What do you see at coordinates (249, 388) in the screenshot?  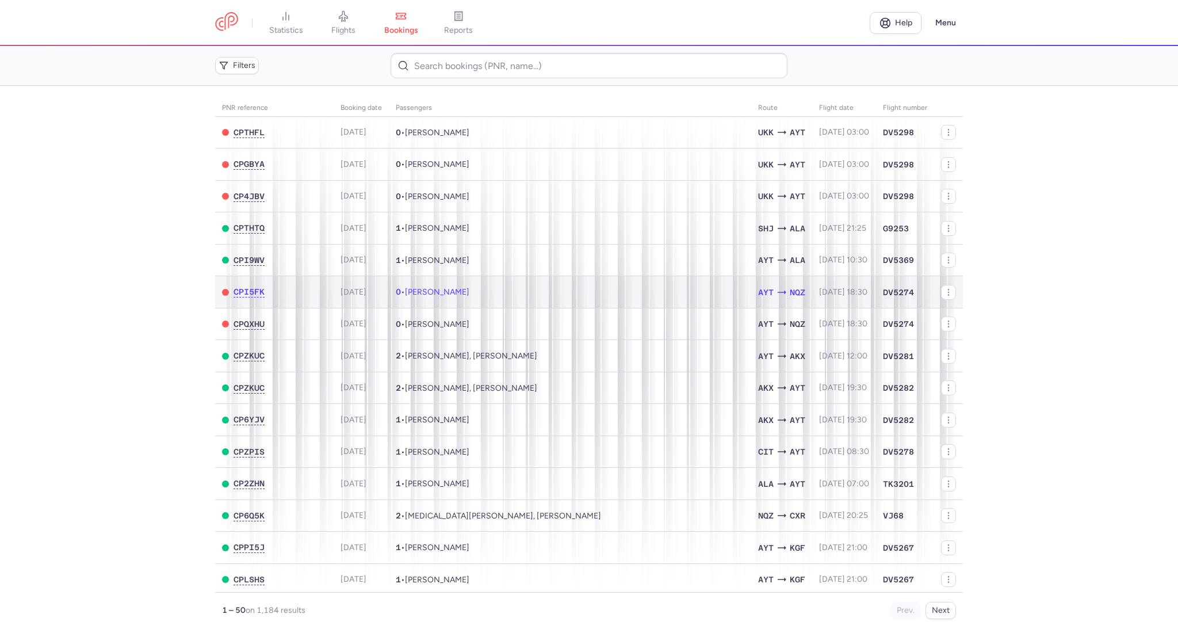 I see `button: CPZKUC` at bounding box center [249, 388].